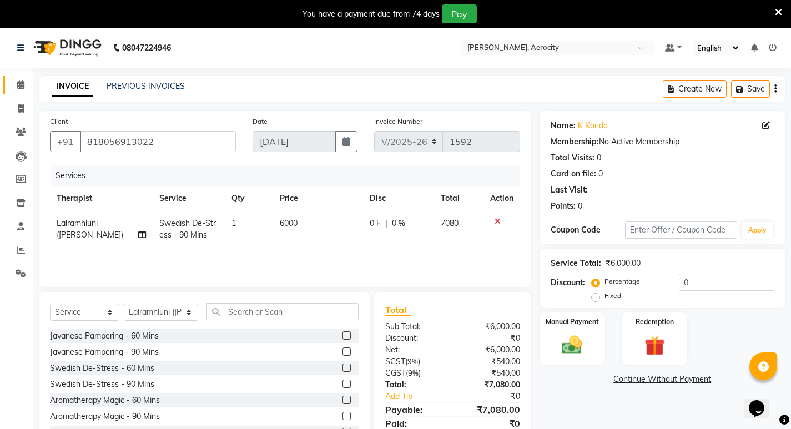 The width and height of the screenshot is (791, 429). I want to click on button: +91, so click(66, 142).